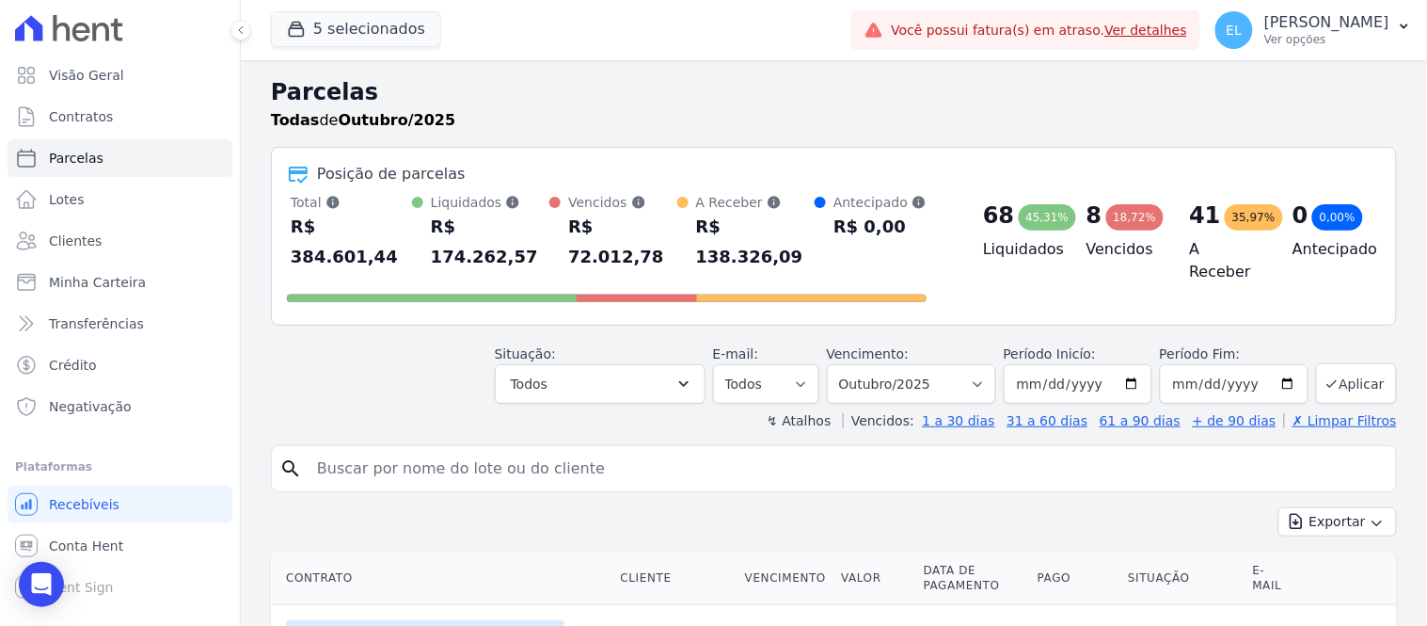 The image size is (1427, 626). I want to click on label: Vencidos:, so click(879, 421).